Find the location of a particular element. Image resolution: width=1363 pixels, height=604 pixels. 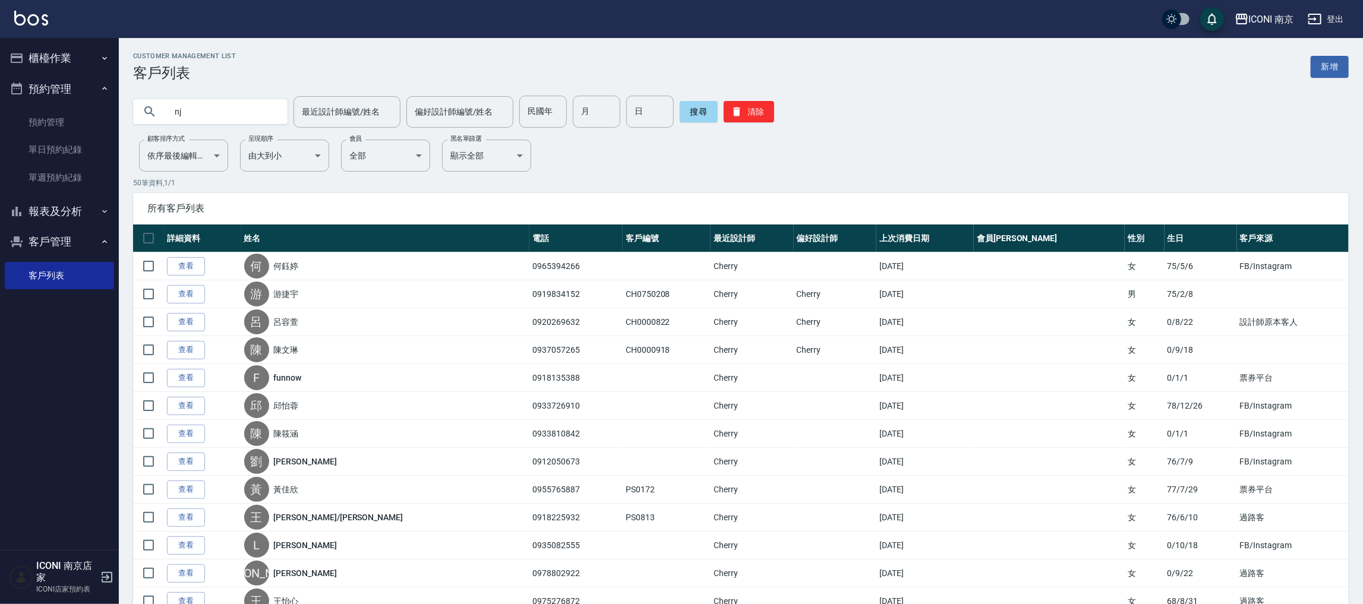

div: L is located at coordinates (257, 545).